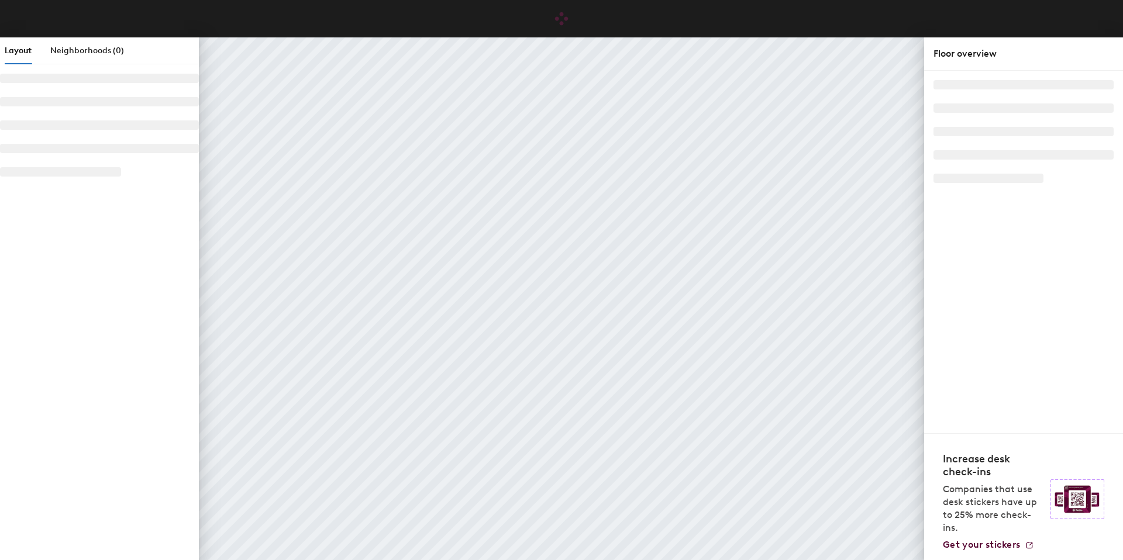 This screenshot has height=560, width=1123. What do you see at coordinates (993, 509) in the screenshot?
I see `p: Companies that use desk stickers have up to 25% more check-ins.` at bounding box center [993, 509].